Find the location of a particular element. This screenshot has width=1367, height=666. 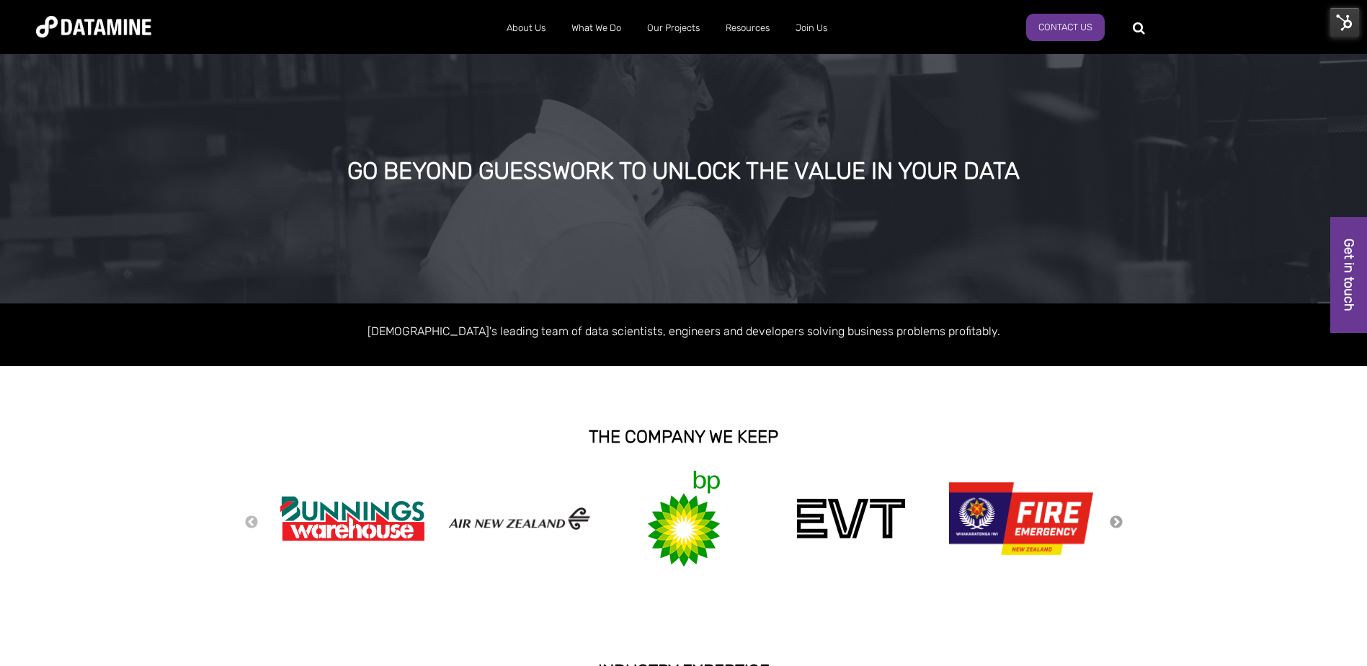

button: Next is located at coordinates (1116, 522).